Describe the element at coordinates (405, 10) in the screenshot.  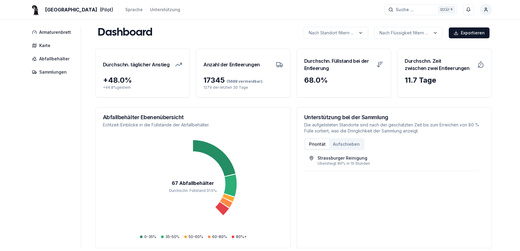
I see `span: Suche ...` at that location.